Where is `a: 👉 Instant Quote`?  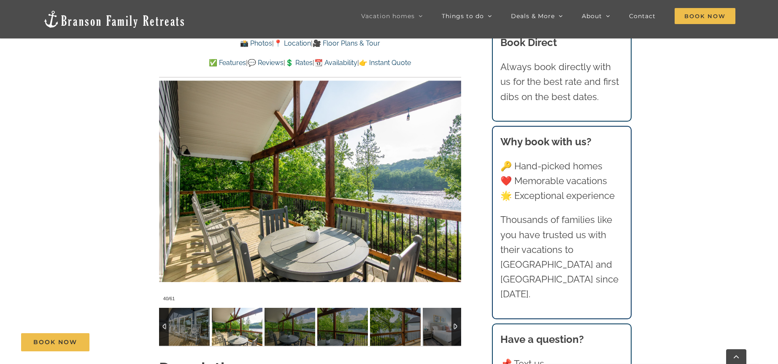
a: 👉 Instant Quote is located at coordinates (385, 62).